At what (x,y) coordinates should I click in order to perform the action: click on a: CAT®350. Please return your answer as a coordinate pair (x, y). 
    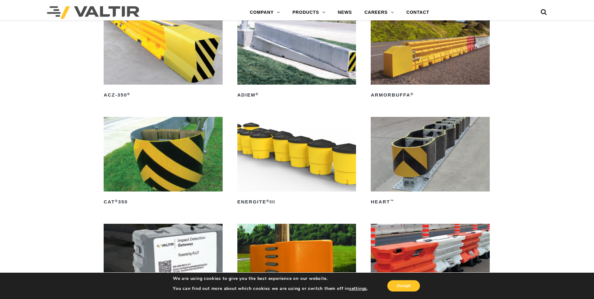
    Looking at the image, I should click on (163, 162).